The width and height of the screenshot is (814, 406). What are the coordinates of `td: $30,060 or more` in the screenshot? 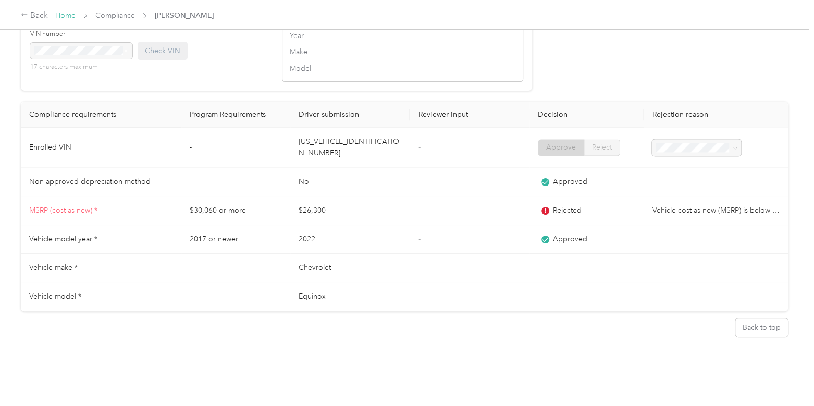 It's located at (235, 210).